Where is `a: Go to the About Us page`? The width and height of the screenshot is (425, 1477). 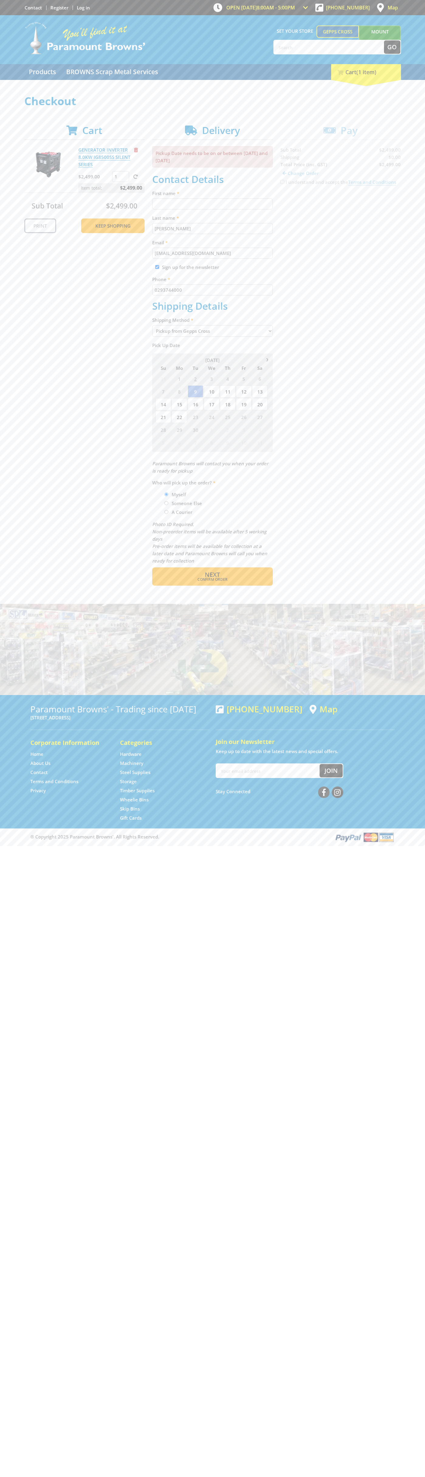 a: Go to the About Us page is located at coordinates (40, 763).